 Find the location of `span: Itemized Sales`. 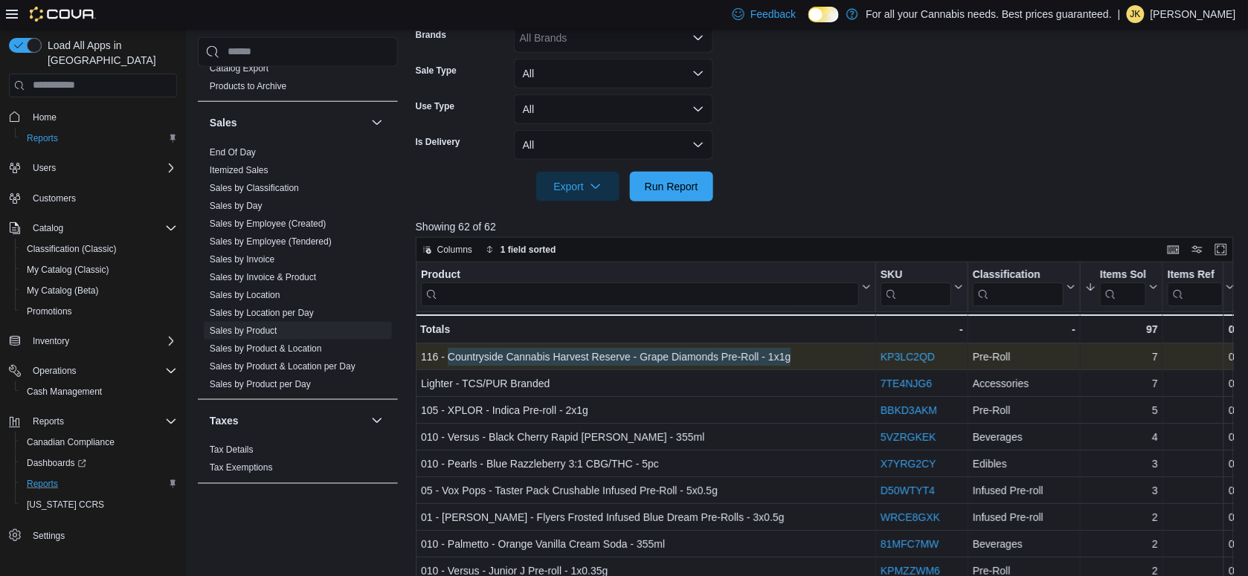

span: Itemized Sales is located at coordinates (239, 170).